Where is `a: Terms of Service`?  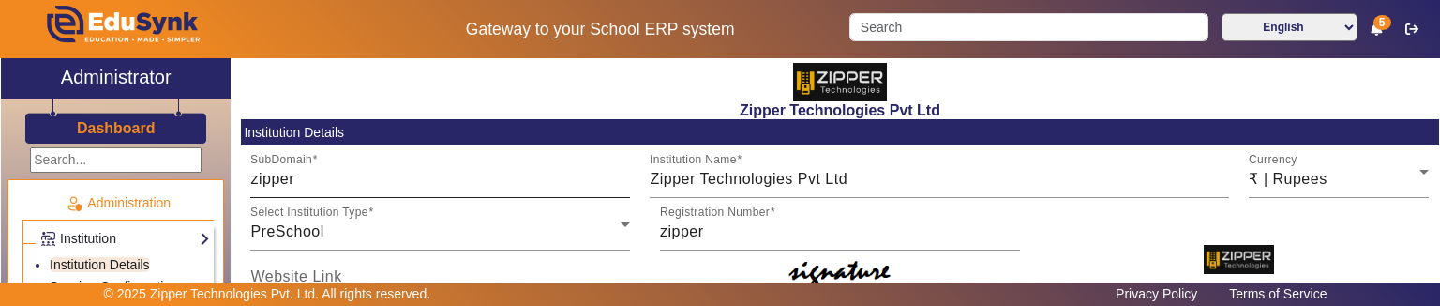
a: Terms of Service is located at coordinates (1278, 293).